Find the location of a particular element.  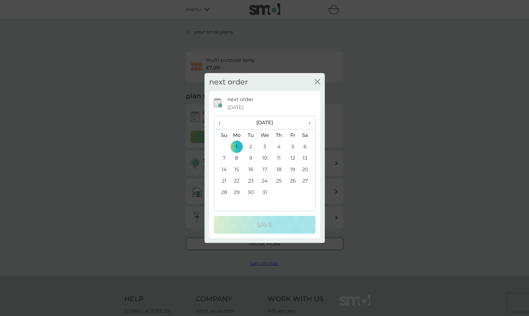

th: Mo is located at coordinates (237, 136).